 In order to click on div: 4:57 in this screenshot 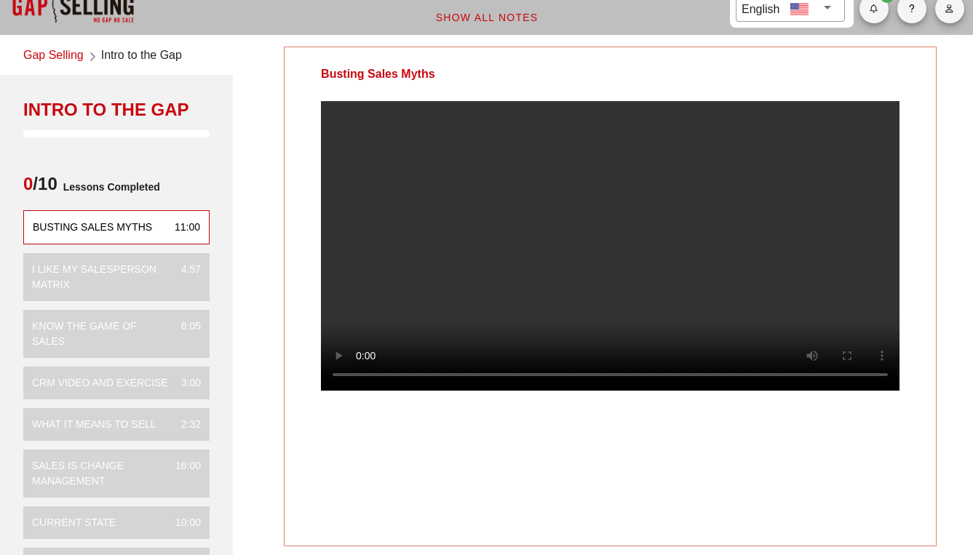, I will do `click(185, 277)`.